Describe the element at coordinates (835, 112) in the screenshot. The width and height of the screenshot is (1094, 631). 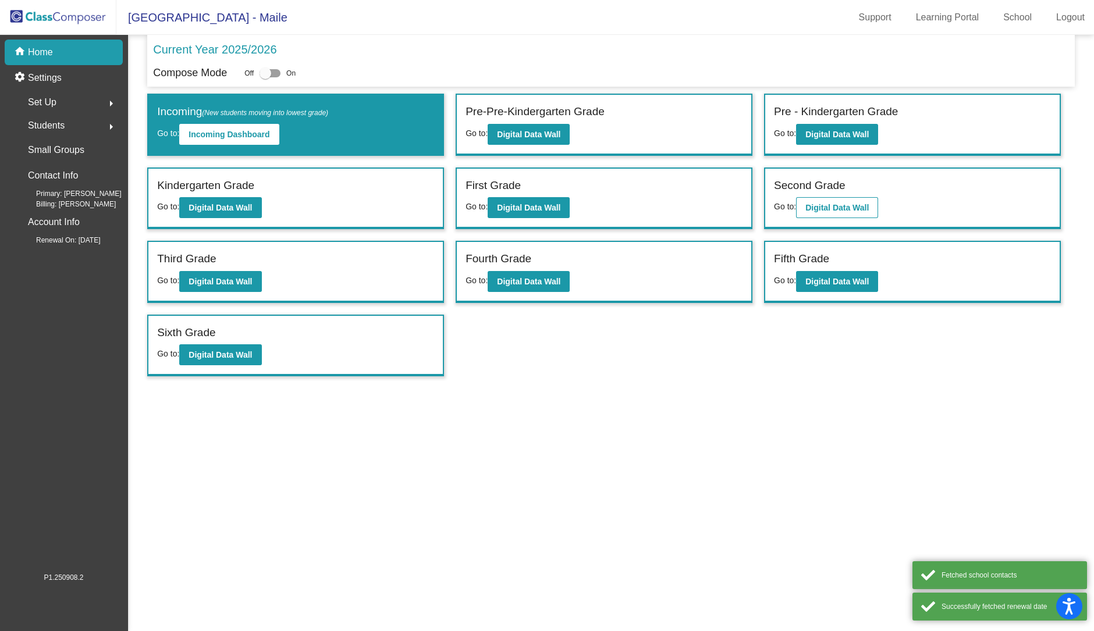
I see `label: Pre - Kindergarten Grade` at that location.